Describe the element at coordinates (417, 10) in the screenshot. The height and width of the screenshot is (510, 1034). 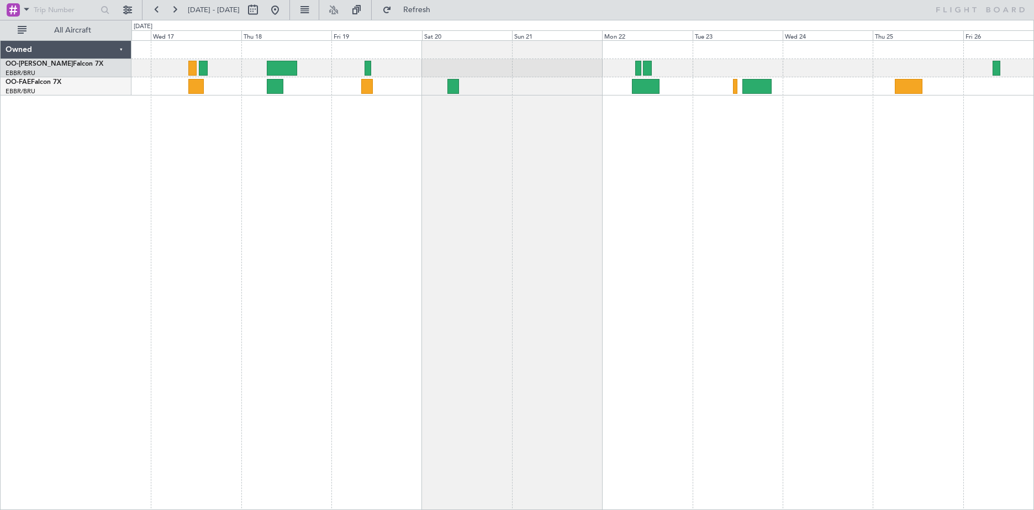
I see `span: Refresh` at that location.